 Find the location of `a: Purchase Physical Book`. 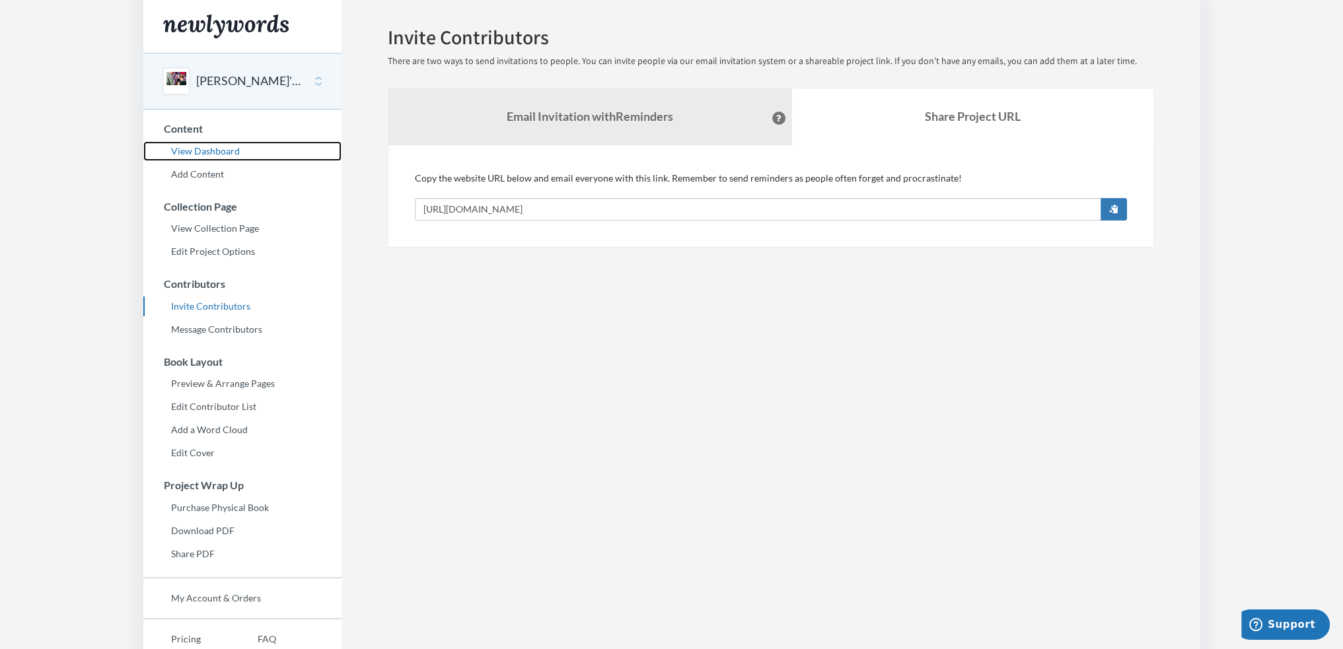

a: Purchase Physical Book is located at coordinates (242, 508).